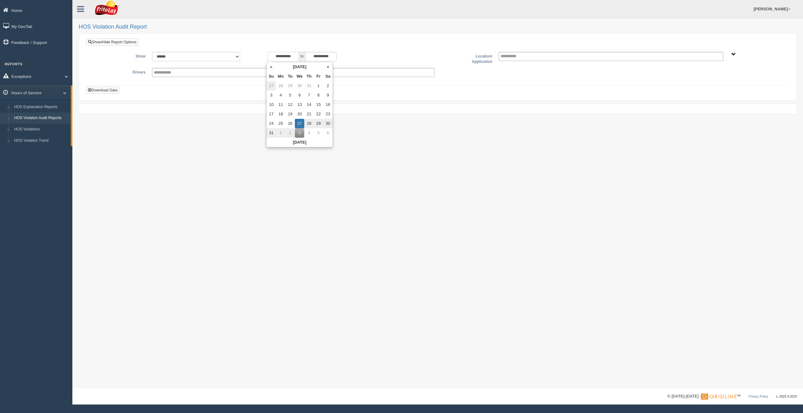 This screenshot has height=413, width=803. What do you see at coordinates (309, 76) in the screenshot?
I see `th: Th` at bounding box center [309, 76].